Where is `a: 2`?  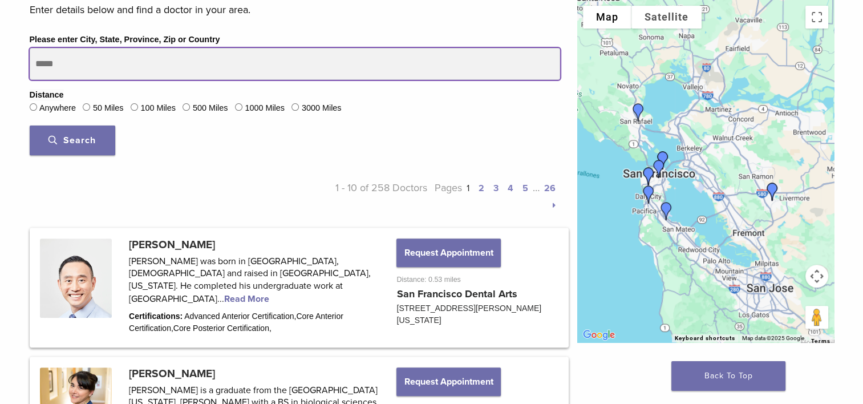 a: 2 is located at coordinates (482, 188).